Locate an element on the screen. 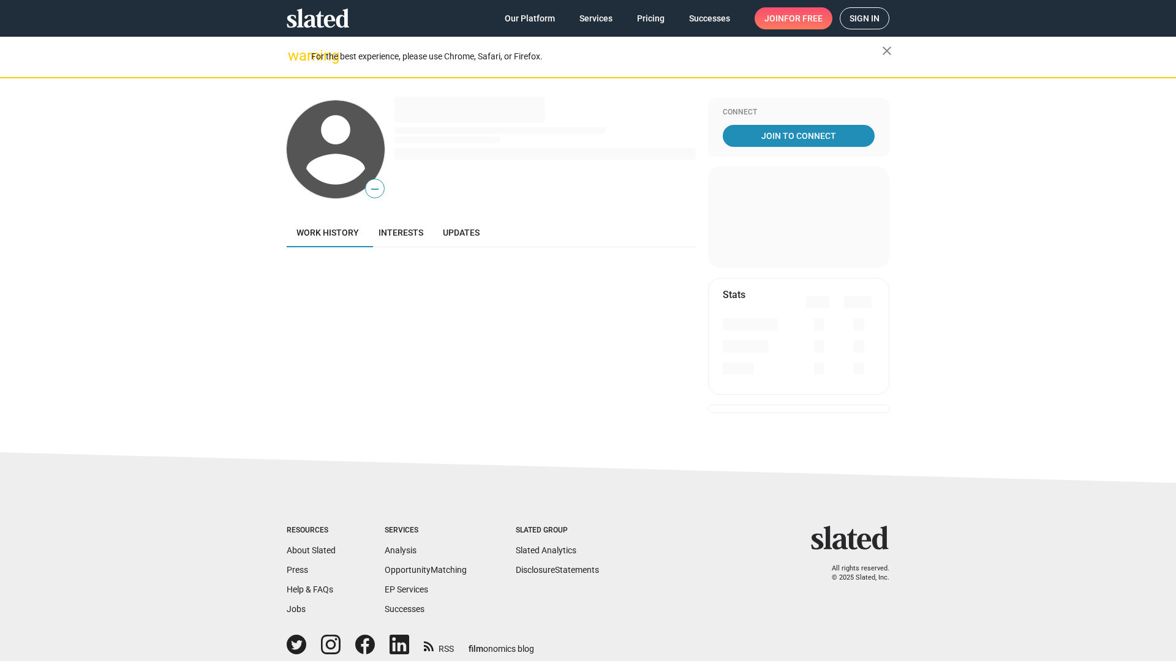  span: film is located at coordinates (476, 649).